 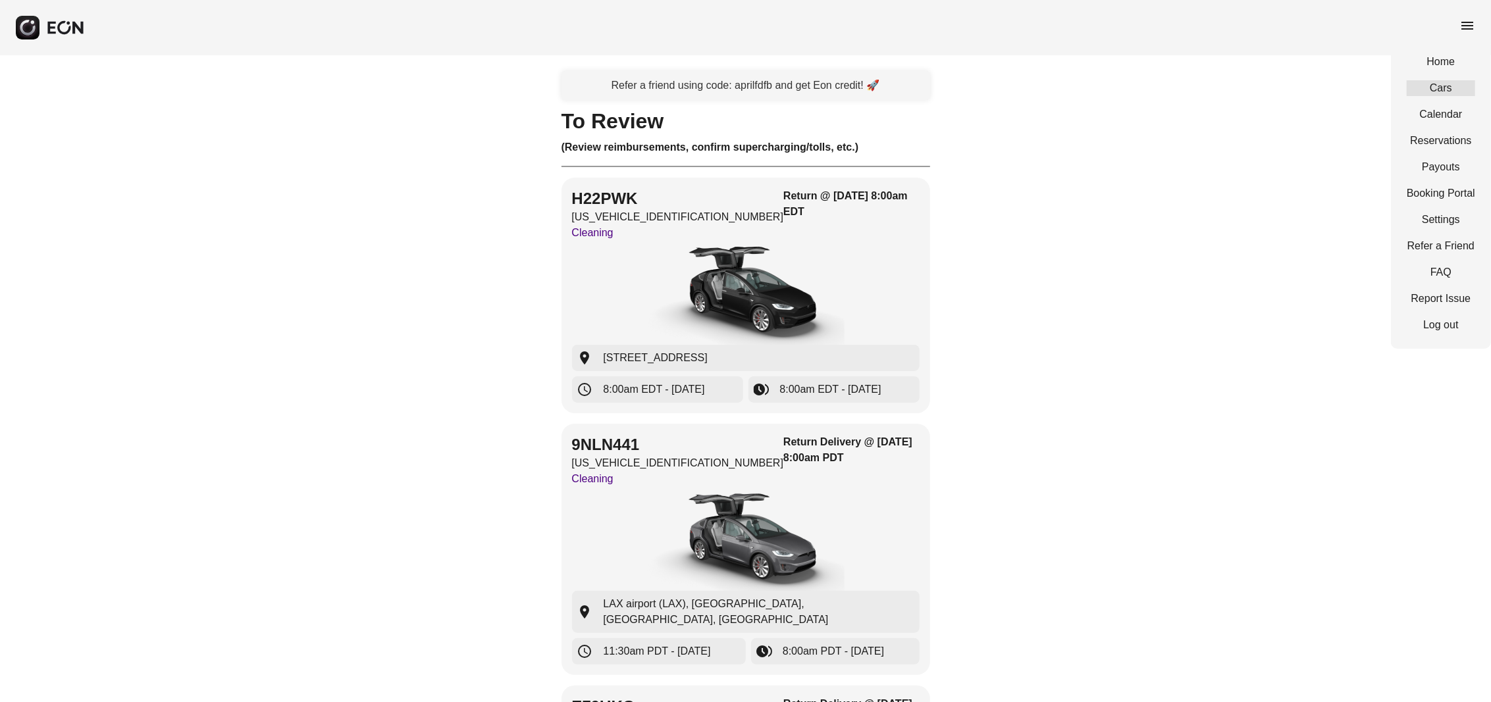 I want to click on a: Reservations, so click(x=1441, y=141).